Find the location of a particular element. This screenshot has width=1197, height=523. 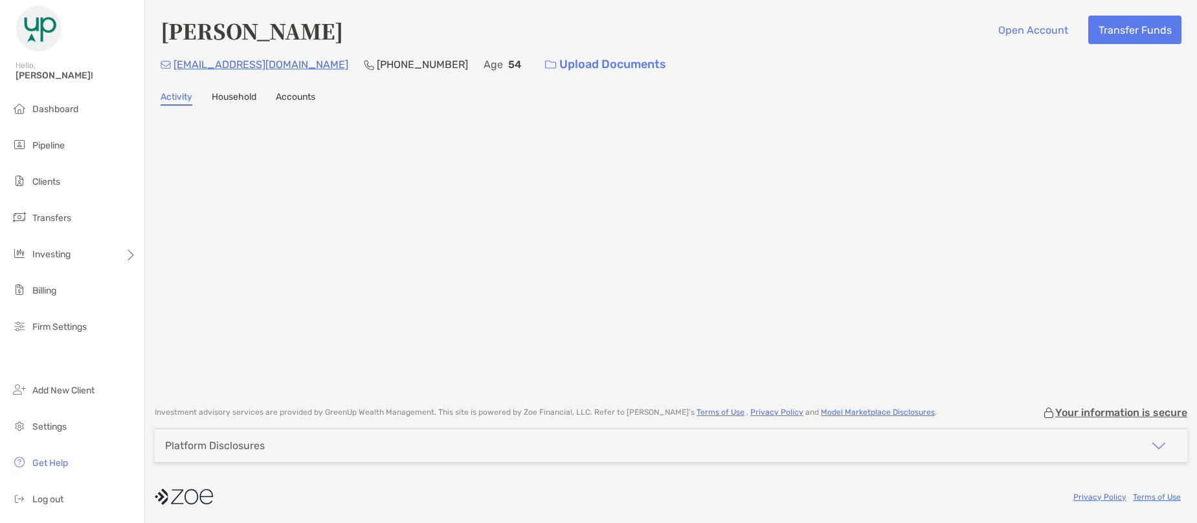

p: Your information is secure is located at coordinates (1122, 412).